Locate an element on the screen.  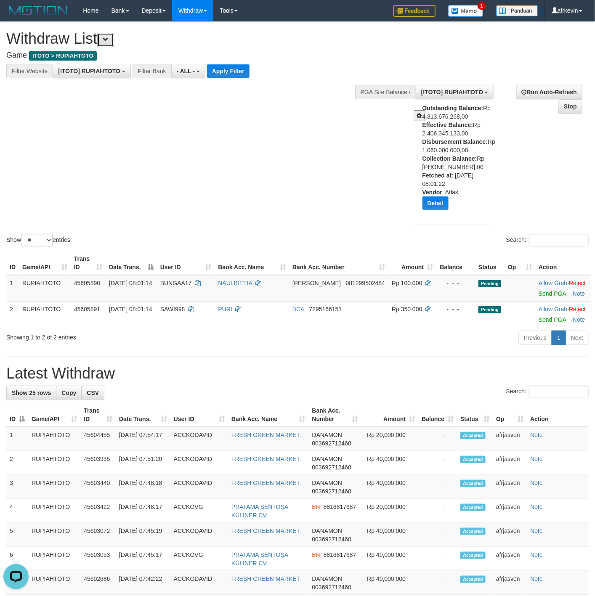
a: Next is located at coordinates (577, 338).